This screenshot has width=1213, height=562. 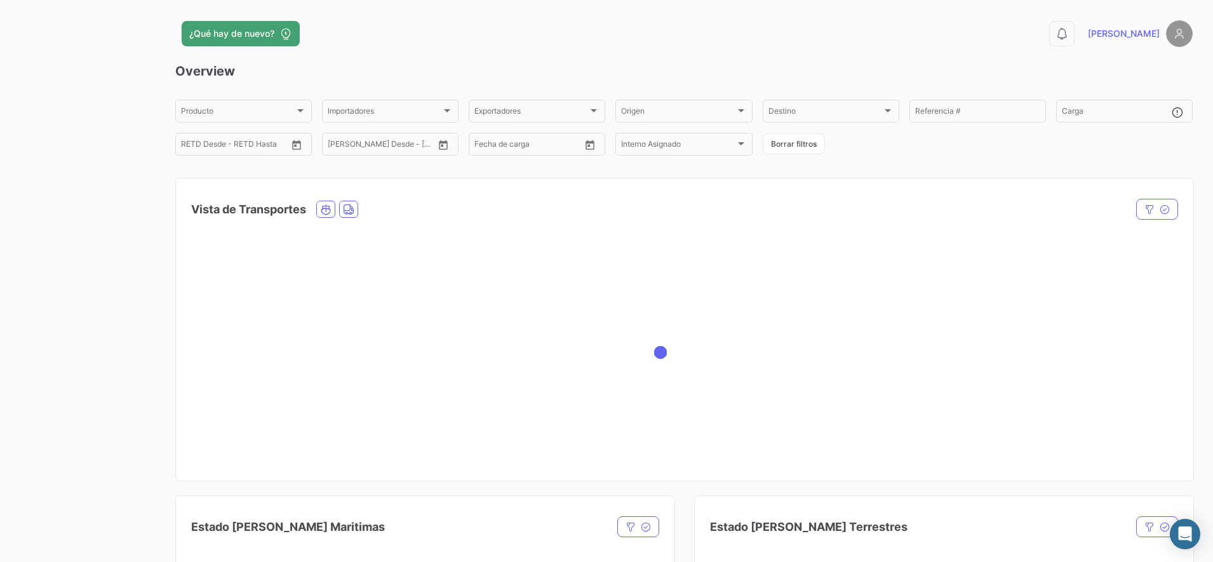 I want to click on span: Destino, so click(x=825, y=113).